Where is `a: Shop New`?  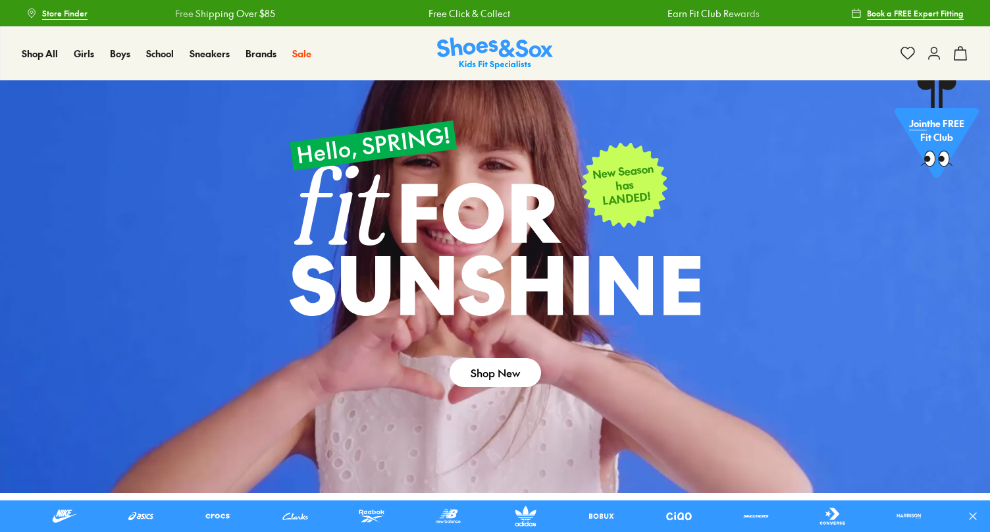 a: Shop New is located at coordinates (495, 373).